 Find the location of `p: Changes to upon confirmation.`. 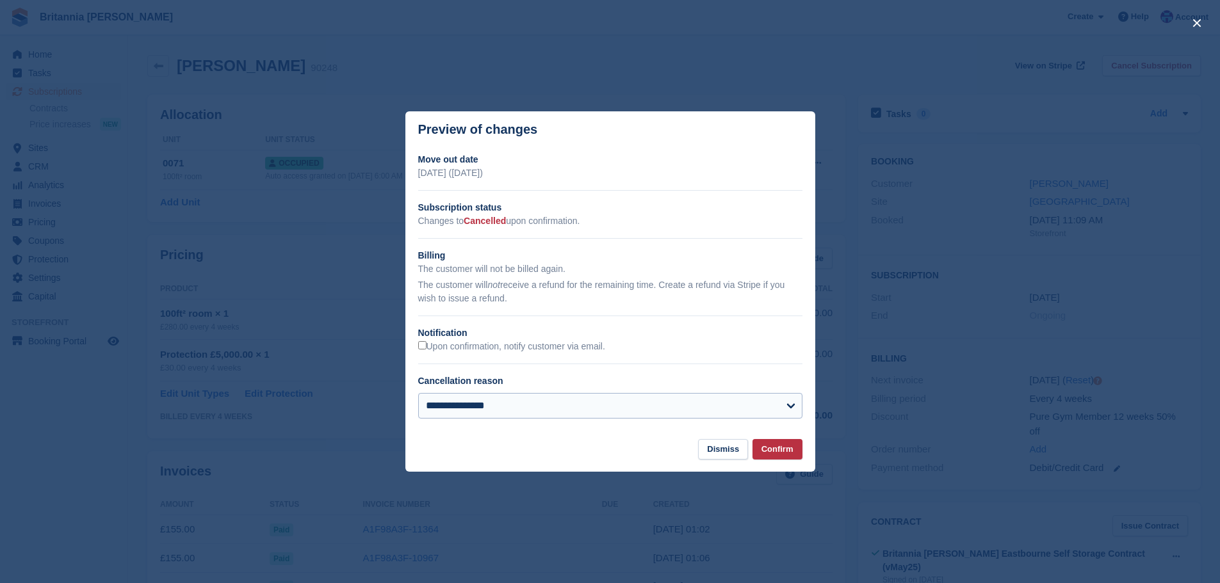

p: Changes to upon confirmation. is located at coordinates (610, 221).